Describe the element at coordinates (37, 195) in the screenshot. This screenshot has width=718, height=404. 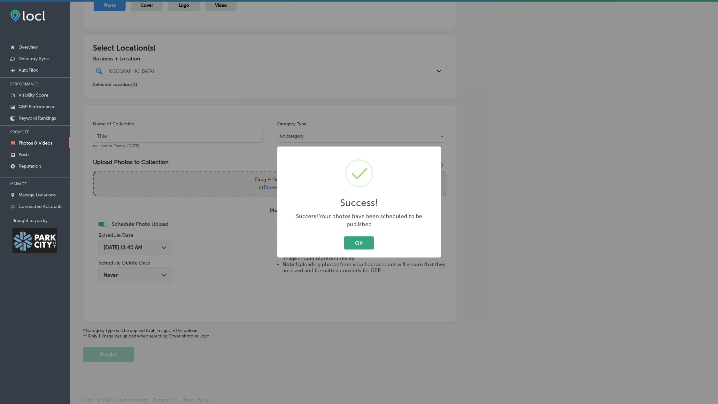
I see `p: Manage Locations` at that location.